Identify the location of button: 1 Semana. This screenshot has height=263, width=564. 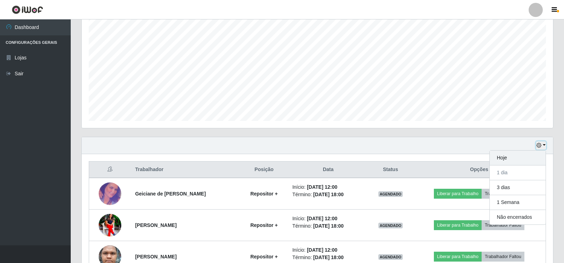
(518, 203).